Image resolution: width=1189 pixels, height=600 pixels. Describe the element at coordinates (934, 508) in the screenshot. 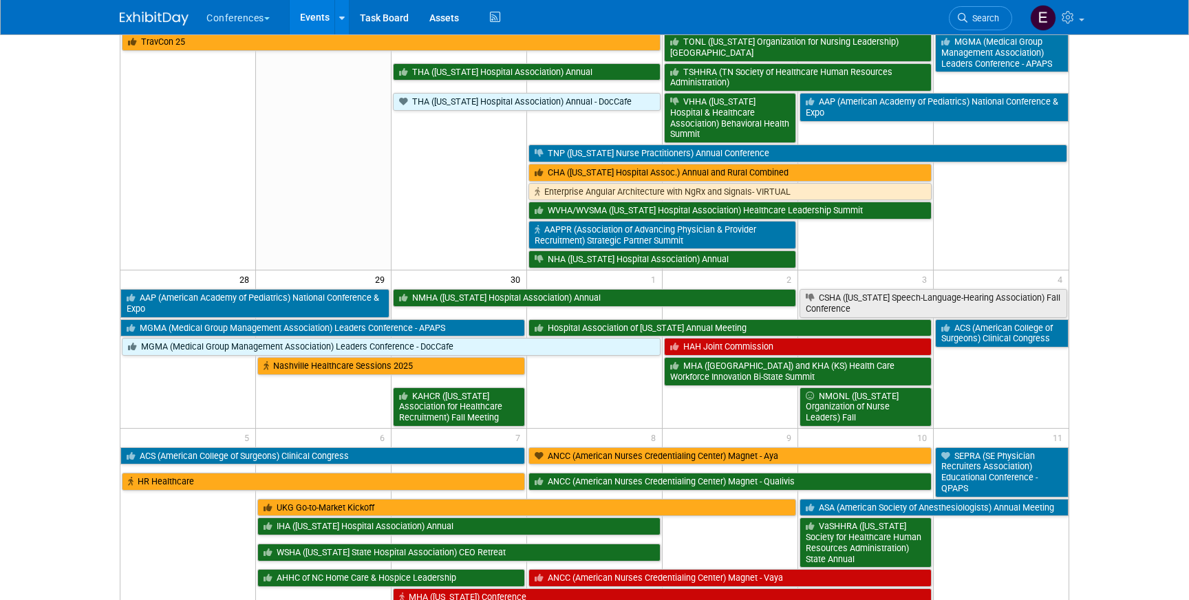

I see `a: ASA (American Society of Anesthesiologists) Annual Meeting` at that location.